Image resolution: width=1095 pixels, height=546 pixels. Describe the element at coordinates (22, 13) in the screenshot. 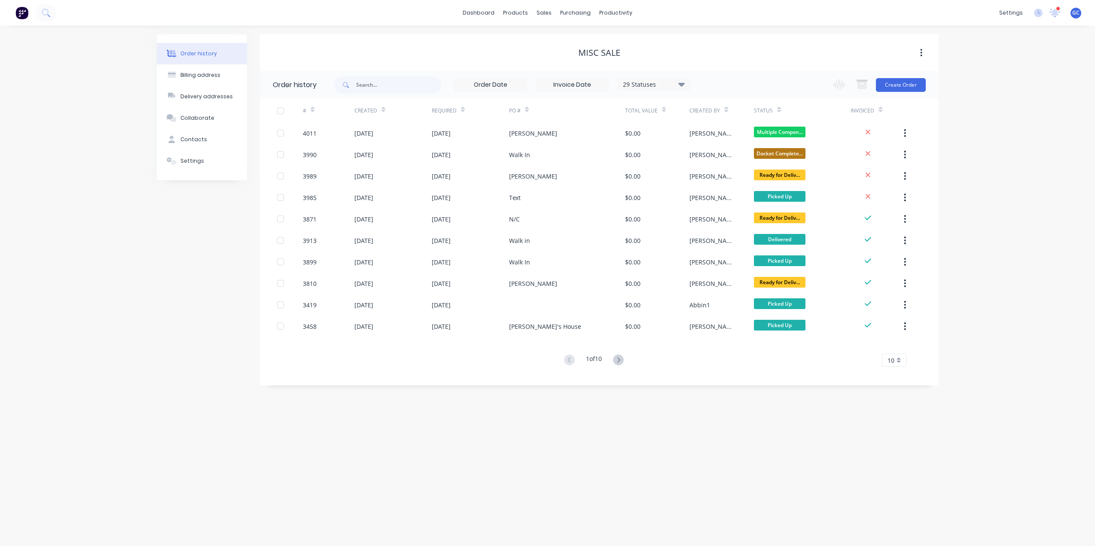

I see `img: Factory` at that location.